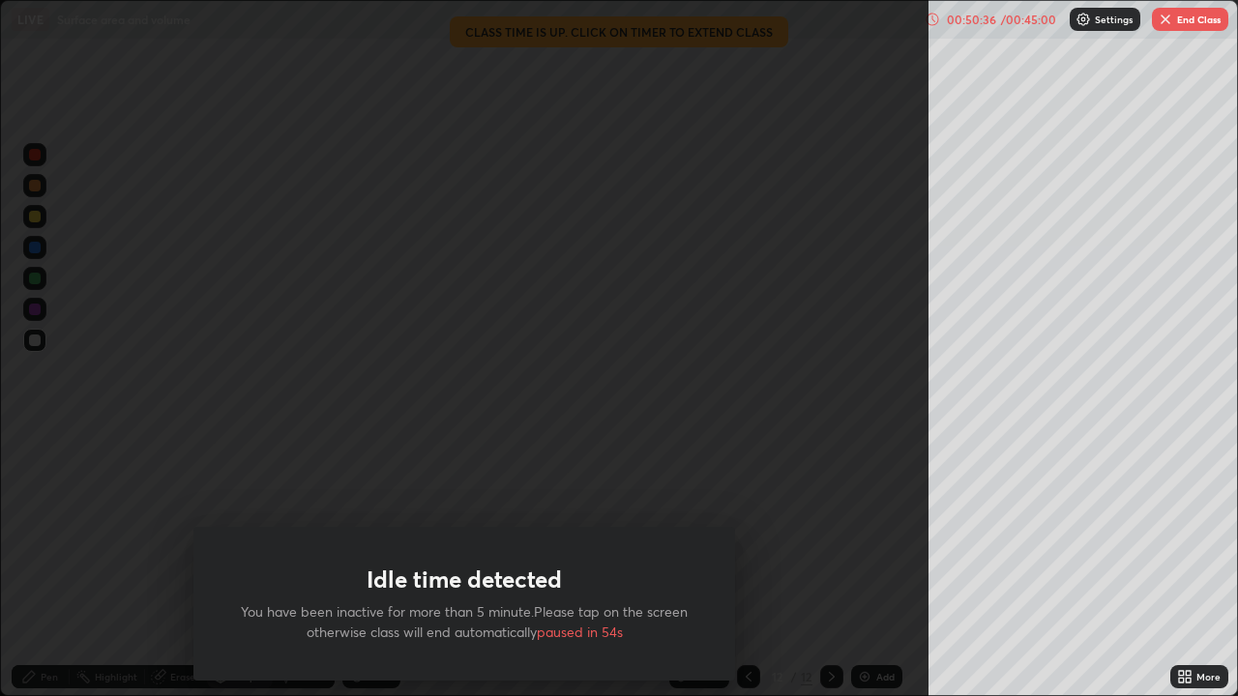  What do you see at coordinates (464, 622) in the screenshot?
I see `p: You have been inactive for more than 5 minute.Please tap on the screen otherwise class will end a...` at bounding box center [464, 622].